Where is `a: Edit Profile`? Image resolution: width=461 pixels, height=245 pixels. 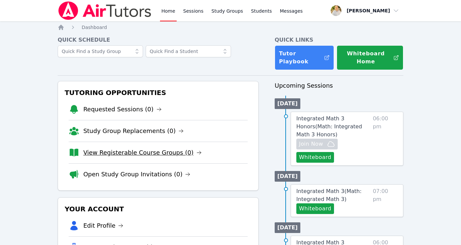
a: Edit Profile is located at coordinates (103, 226).